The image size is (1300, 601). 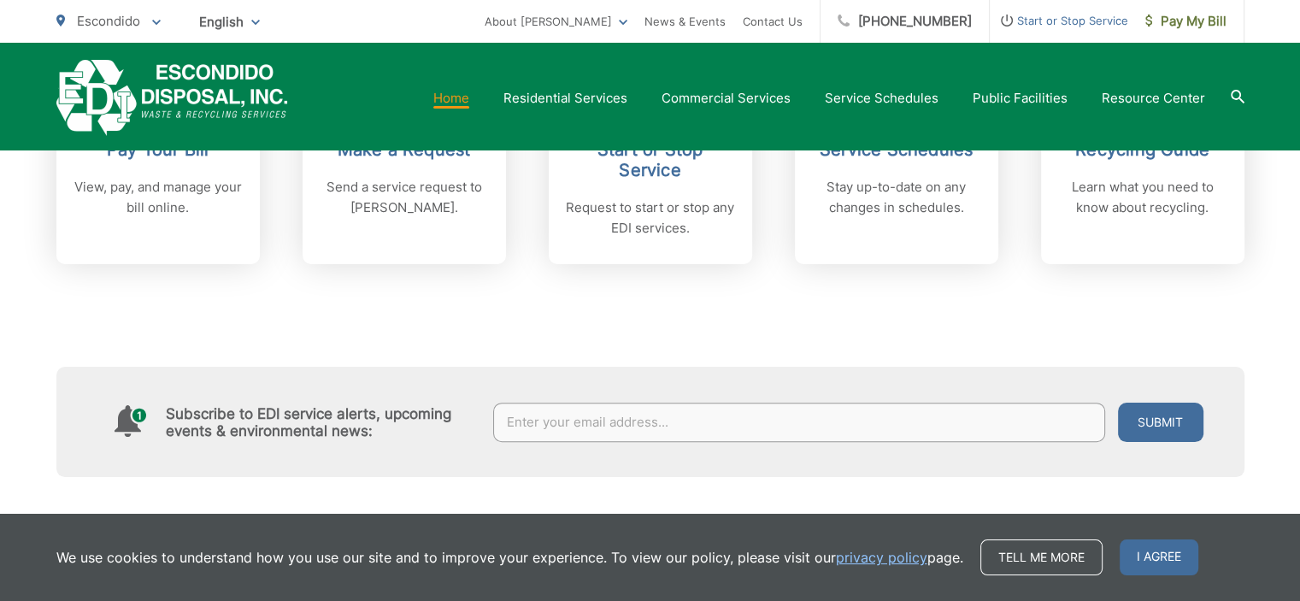 What do you see at coordinates (650, 160) in the screenshot?
I see `h2: Start or Stop Service` at bounding box center [650, 160].